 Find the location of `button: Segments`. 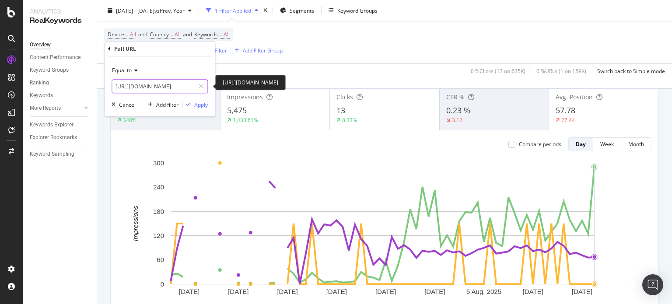

button: Segments is located at coordinates (297, 11).